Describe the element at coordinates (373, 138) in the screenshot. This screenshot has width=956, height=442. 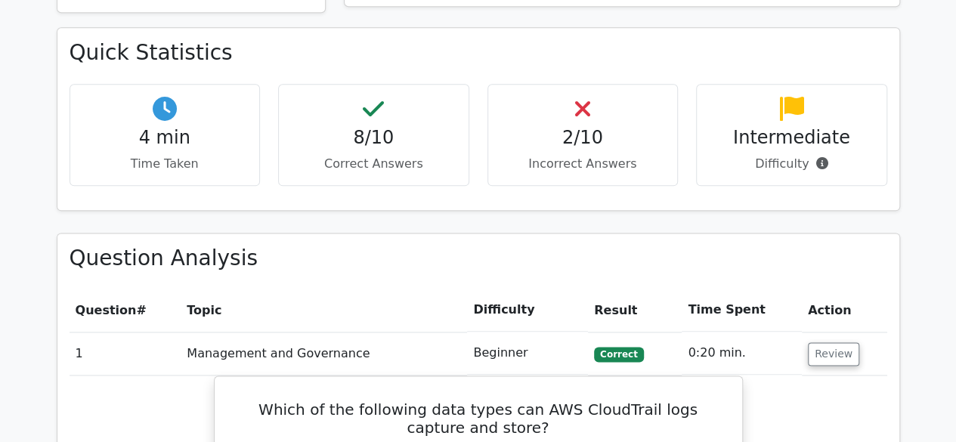
I see `h4: 8/10` at that location.